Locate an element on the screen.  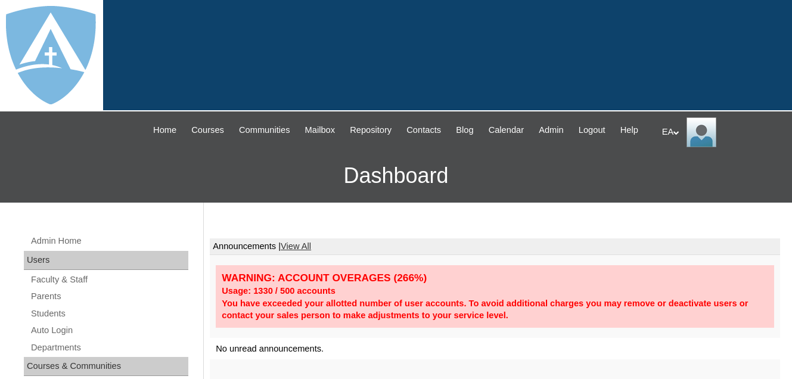
a: Repository is located at coordinates (371, 130).